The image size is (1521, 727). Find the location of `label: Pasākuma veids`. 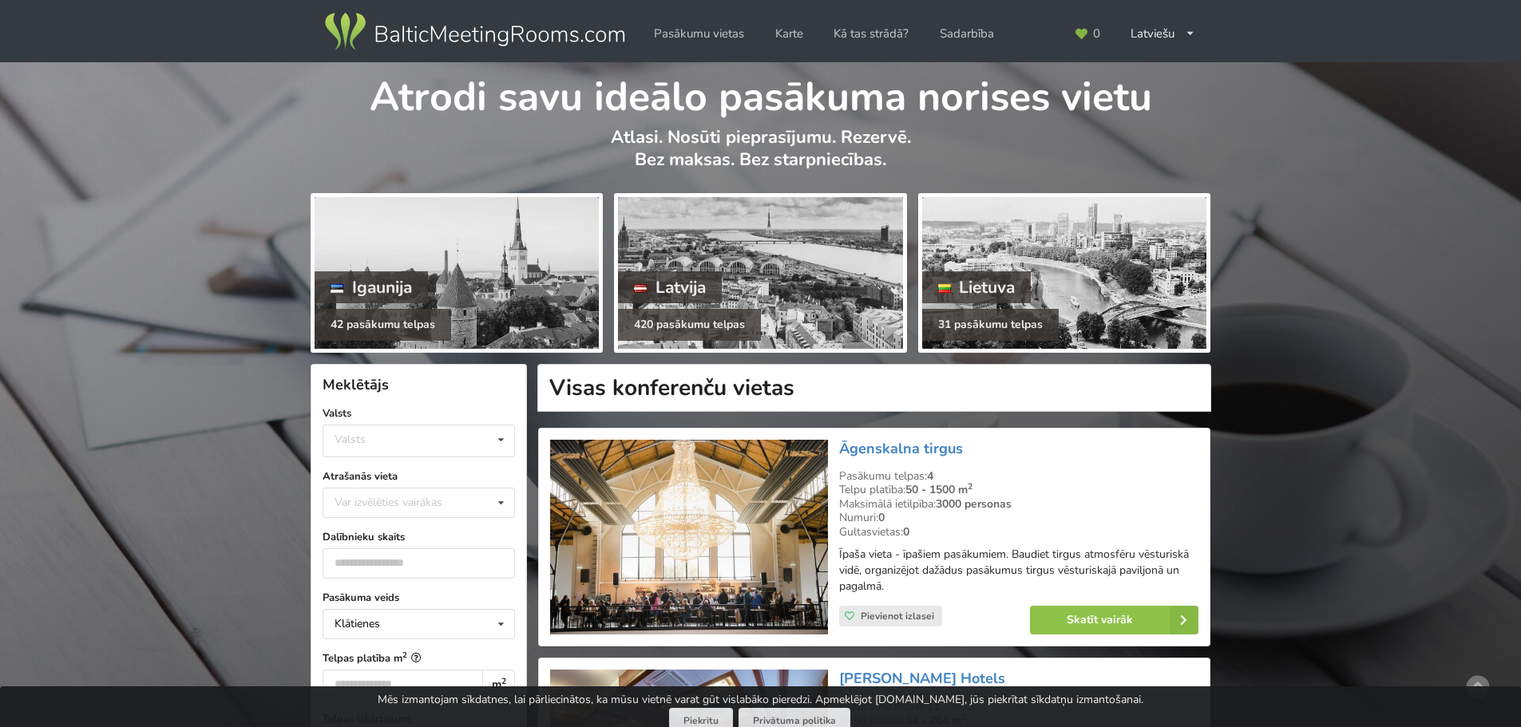

label: Pasākuma veids is located at coordinates (418, 598).